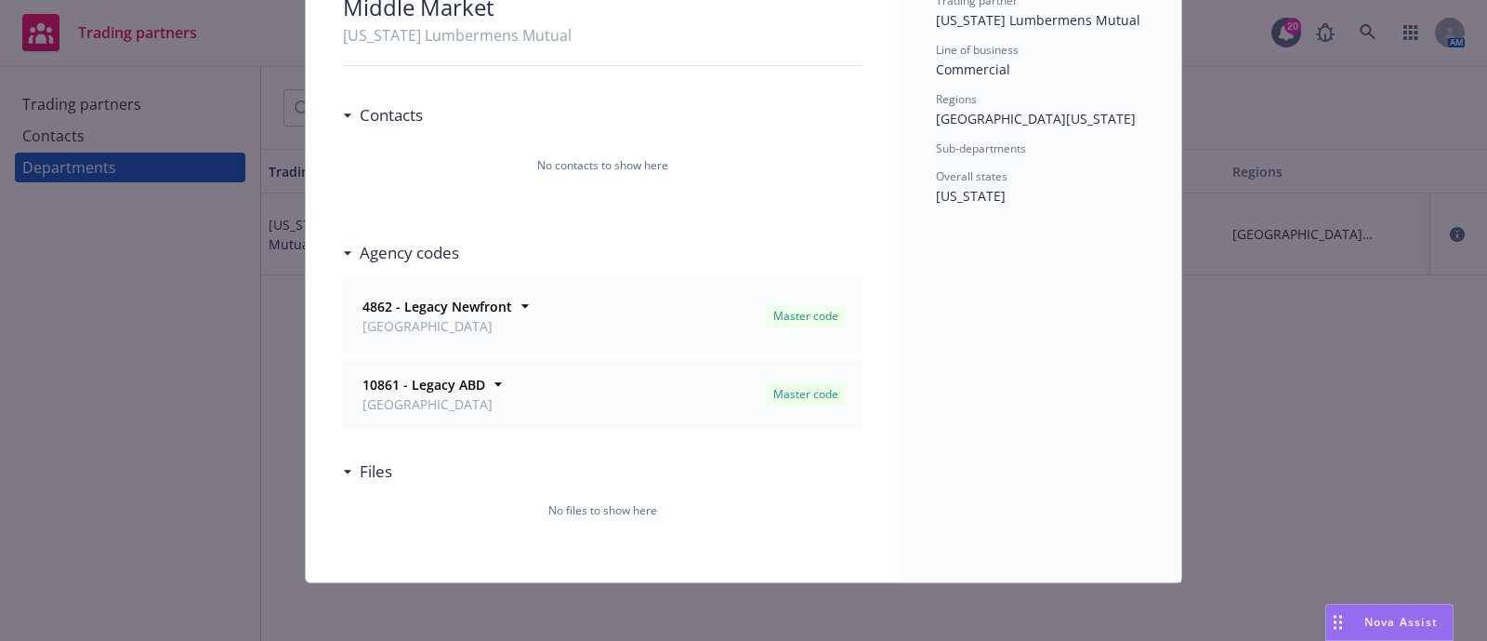 This screenshot has width=1487, height=641. What do you see at coordinates (391, 115) in the screenshot?
I see `h3: Contacts` at bounding box center [391, 115].